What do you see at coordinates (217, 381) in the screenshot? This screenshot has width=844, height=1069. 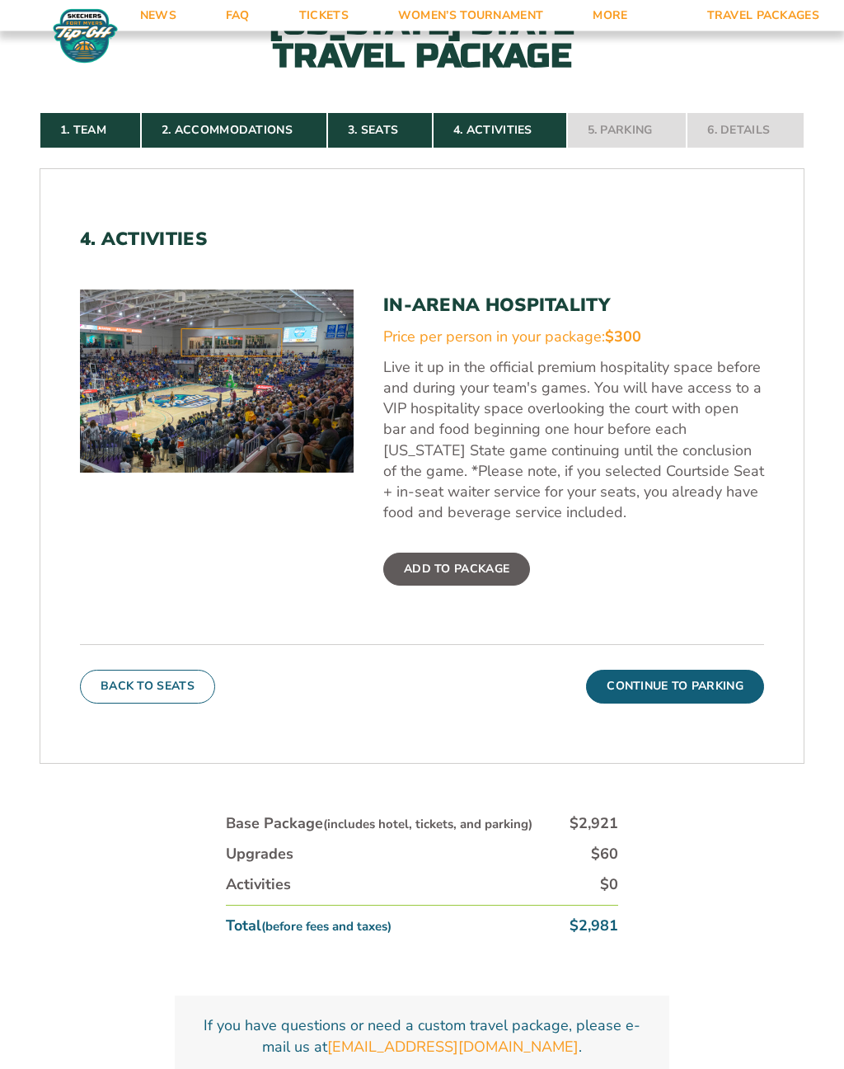 I see `img: In-Arena Hospitality` at bounding box center [217, 381].